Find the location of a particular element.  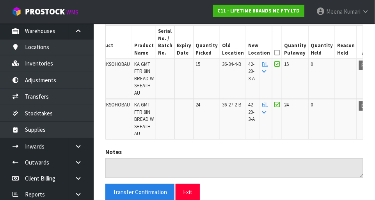

small: WMS is located at coordinates (72, 12).